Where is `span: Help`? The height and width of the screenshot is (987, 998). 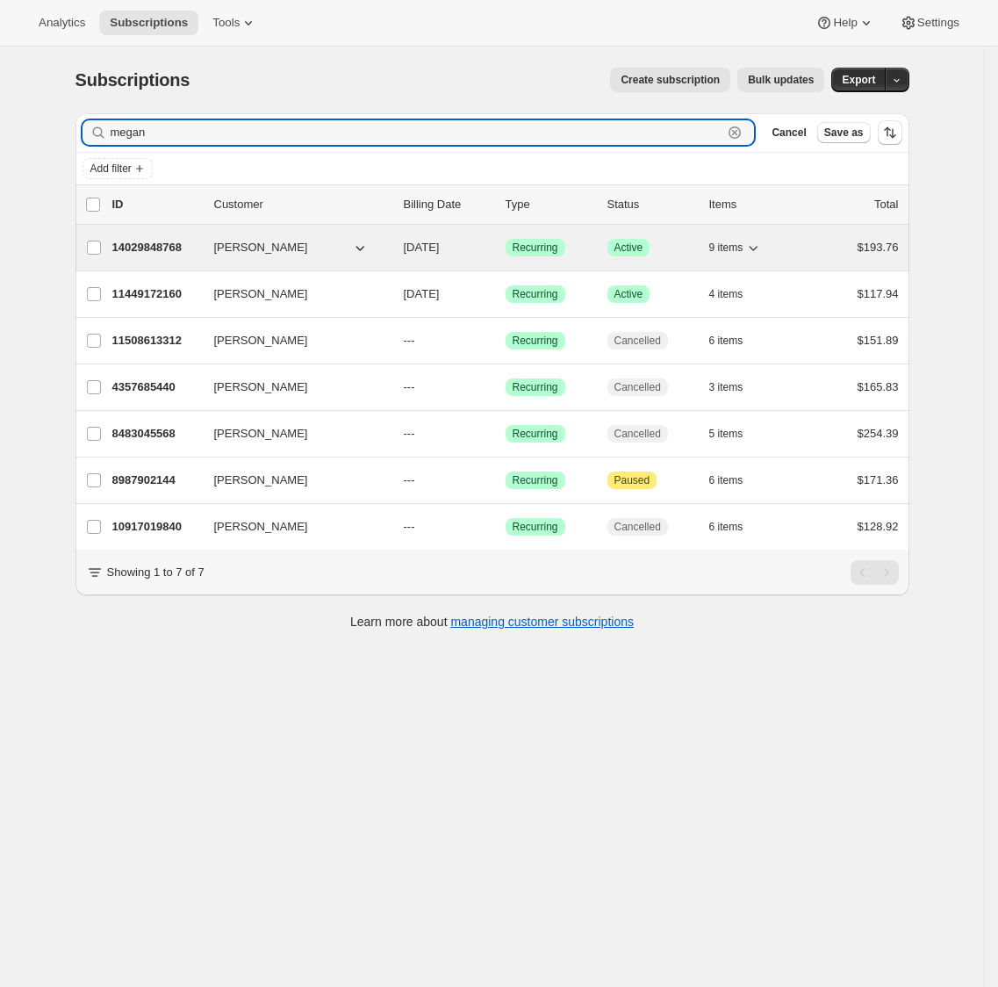 span: Help is located at coordinates (845, 23).